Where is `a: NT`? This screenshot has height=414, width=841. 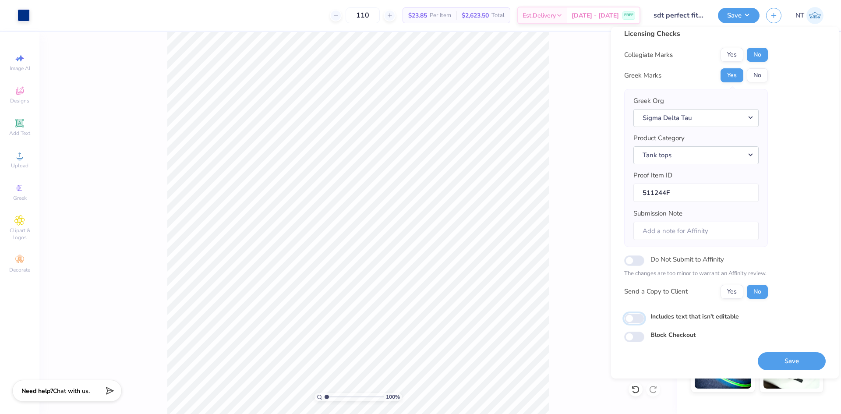
a: NT is located at coordinates (809, 15).